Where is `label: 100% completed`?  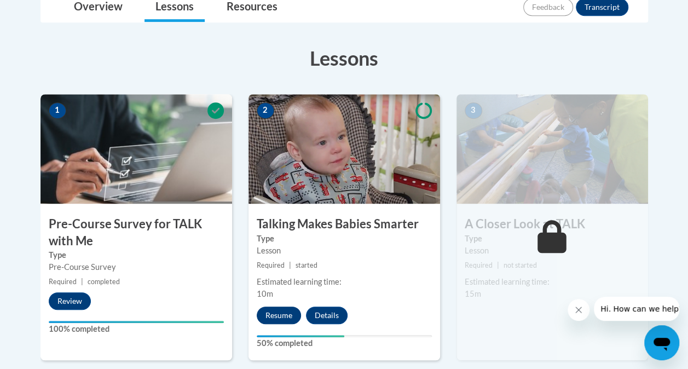
label: 100% completed is located at coordinates (136, 329).